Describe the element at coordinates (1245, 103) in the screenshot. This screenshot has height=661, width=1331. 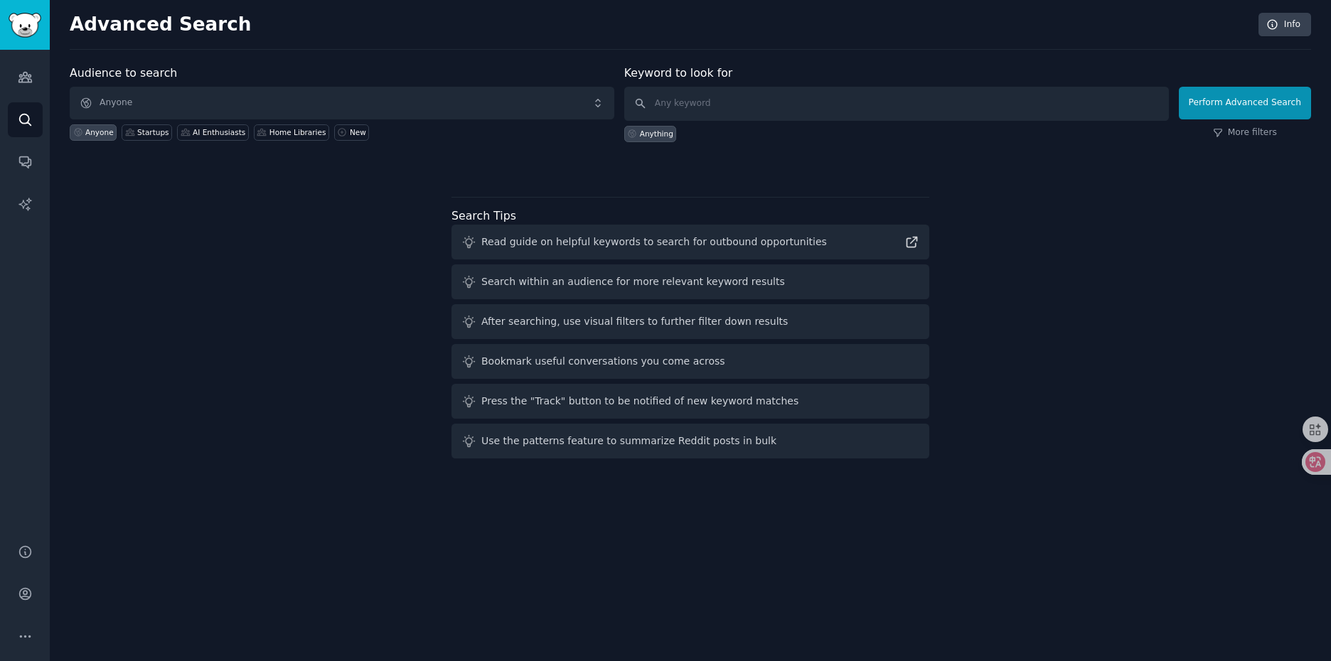
I see `button: Perform Advanced Search` at that location.